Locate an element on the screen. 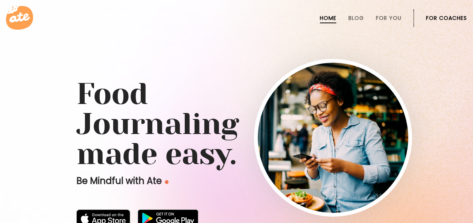 The image size is (473, 223). img: home-hero-img-rounded.png is located at coordinates (333, 138).